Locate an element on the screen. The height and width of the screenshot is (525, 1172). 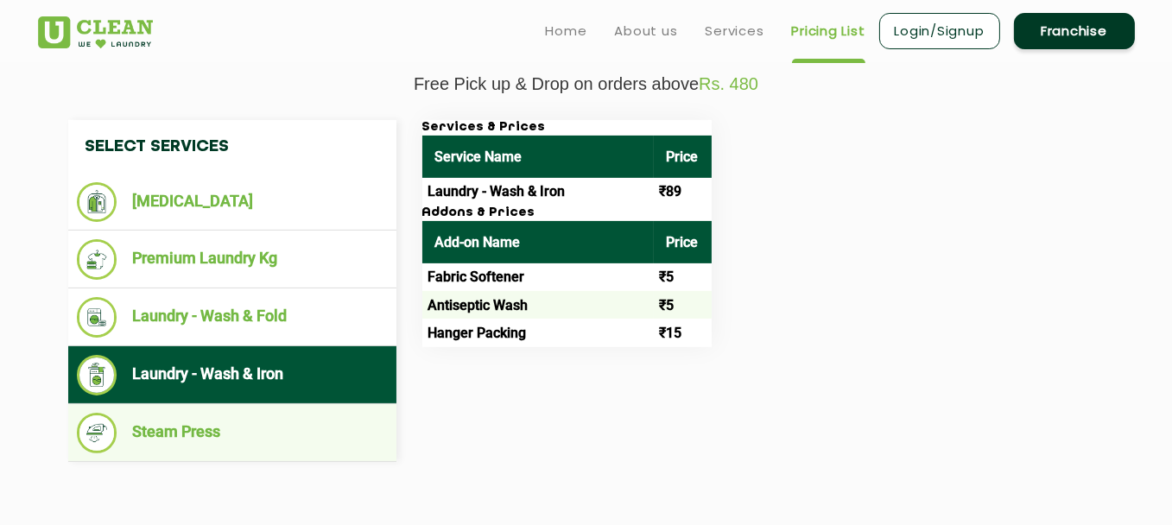
td: Antiseptic Wash is located at coordinates (538, 305).